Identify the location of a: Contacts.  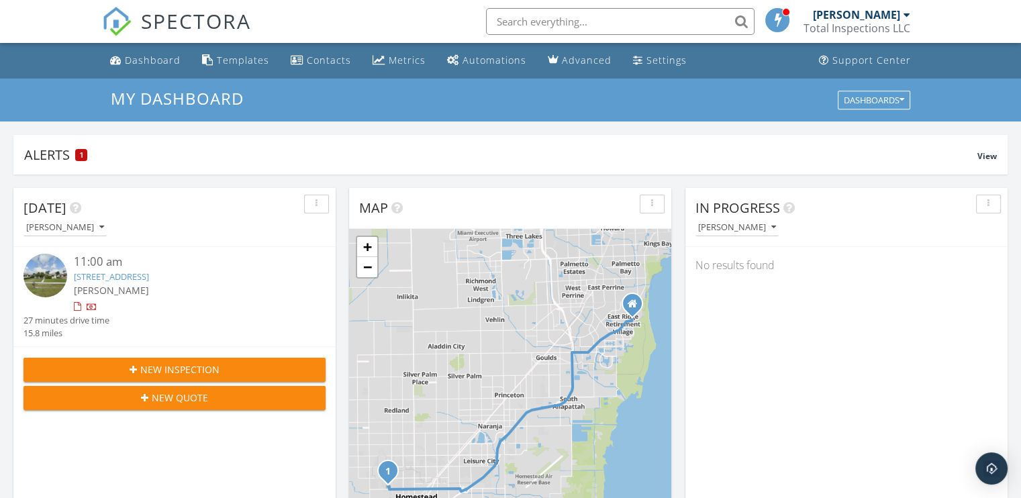
(321, 60).